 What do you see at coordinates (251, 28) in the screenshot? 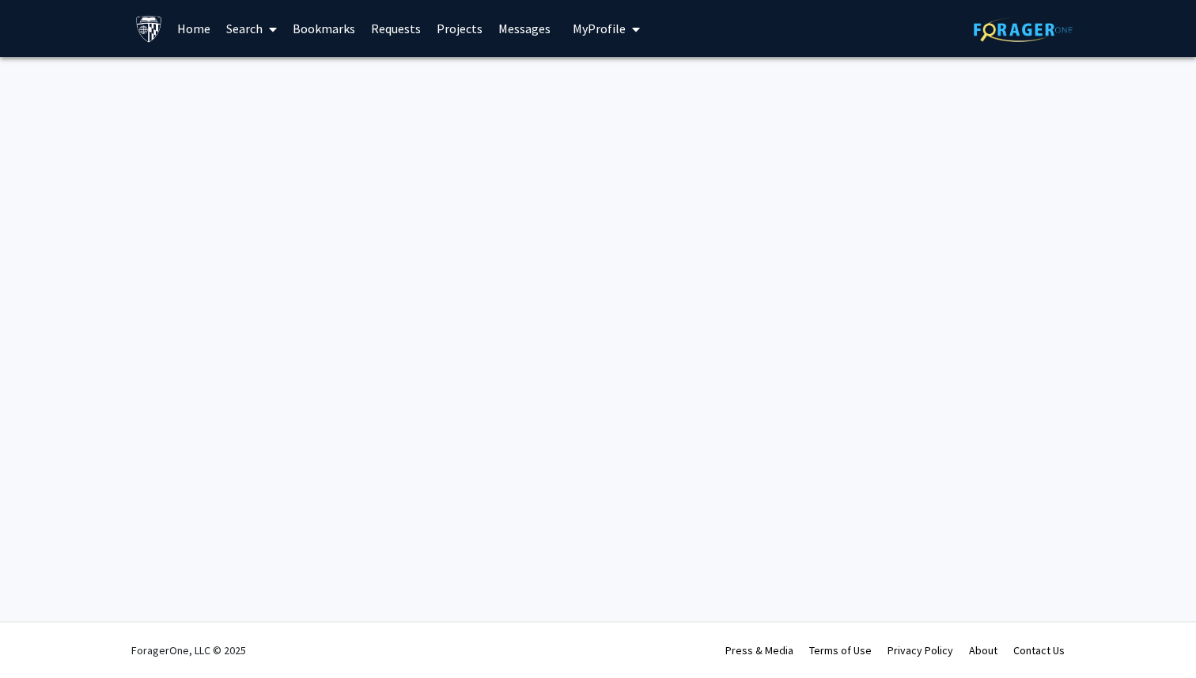
I see `a: Search` at bounding box center [251, 28].